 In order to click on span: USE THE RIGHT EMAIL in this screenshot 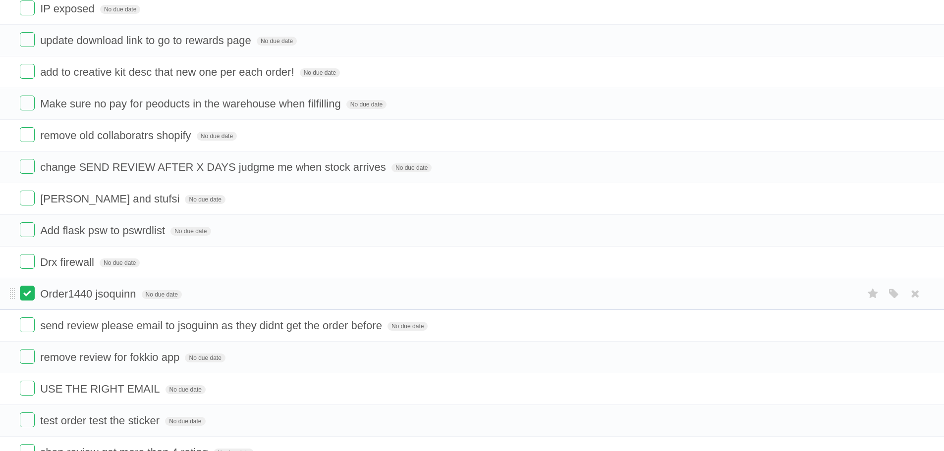, I will do `click(101, 389)`.